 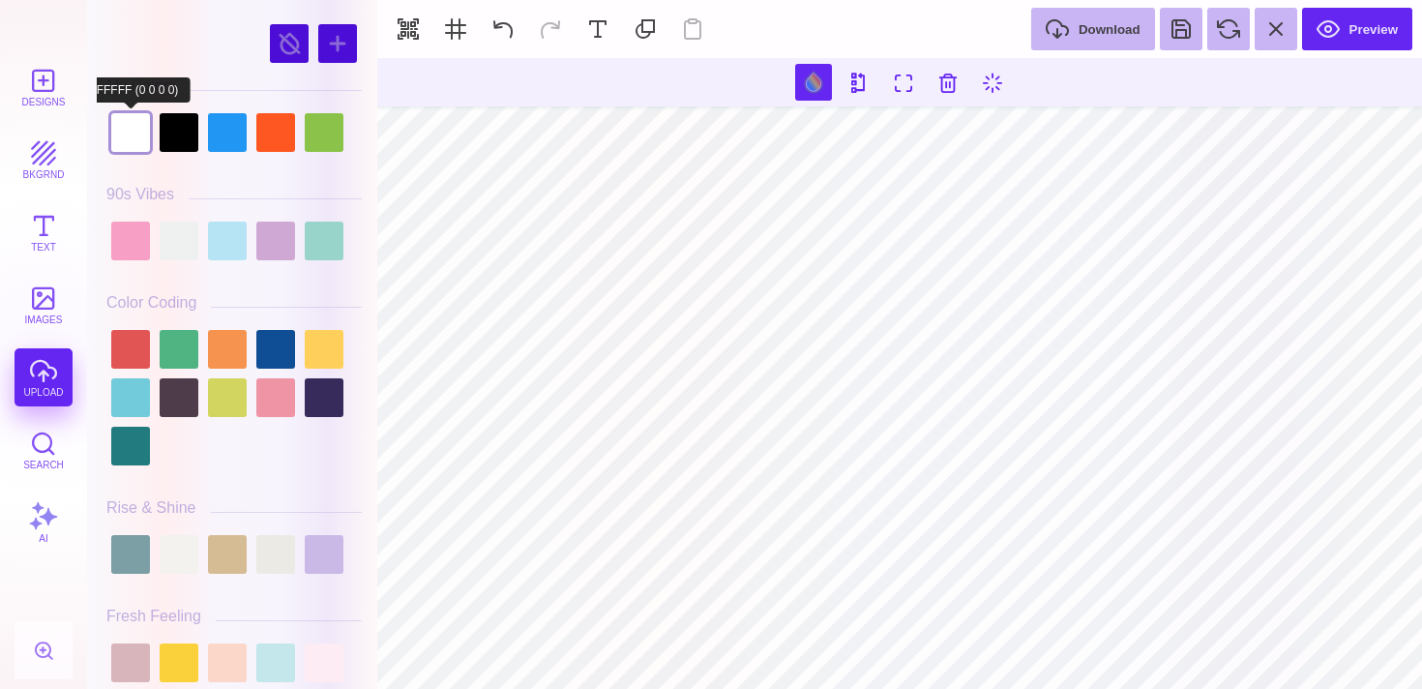 What do you see at coordinates (44, 523) in the screenshot?
I see `button: AI` at bounding box center [44, 523].